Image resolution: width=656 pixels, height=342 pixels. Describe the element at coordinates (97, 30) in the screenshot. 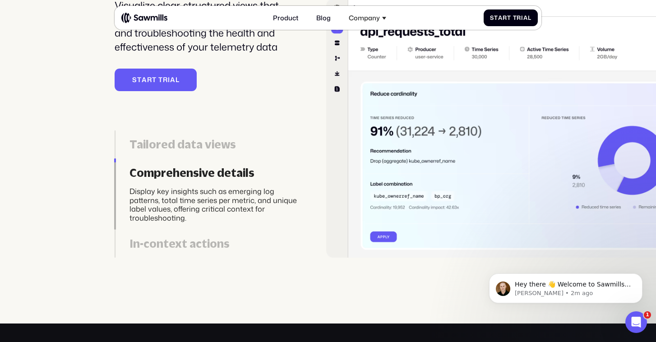

I see `p: Hey there 👋 Welcome to Sawmills. The smart telemetry management platform that solves cost, qualit...` at that location.